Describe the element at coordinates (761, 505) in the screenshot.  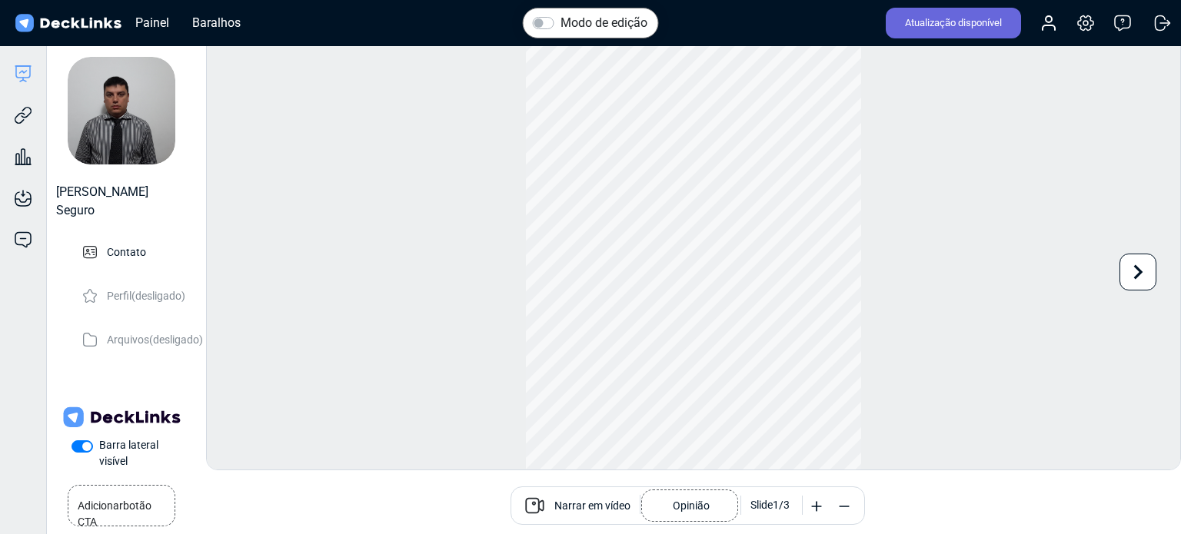
I see `font: Slide` at that location.